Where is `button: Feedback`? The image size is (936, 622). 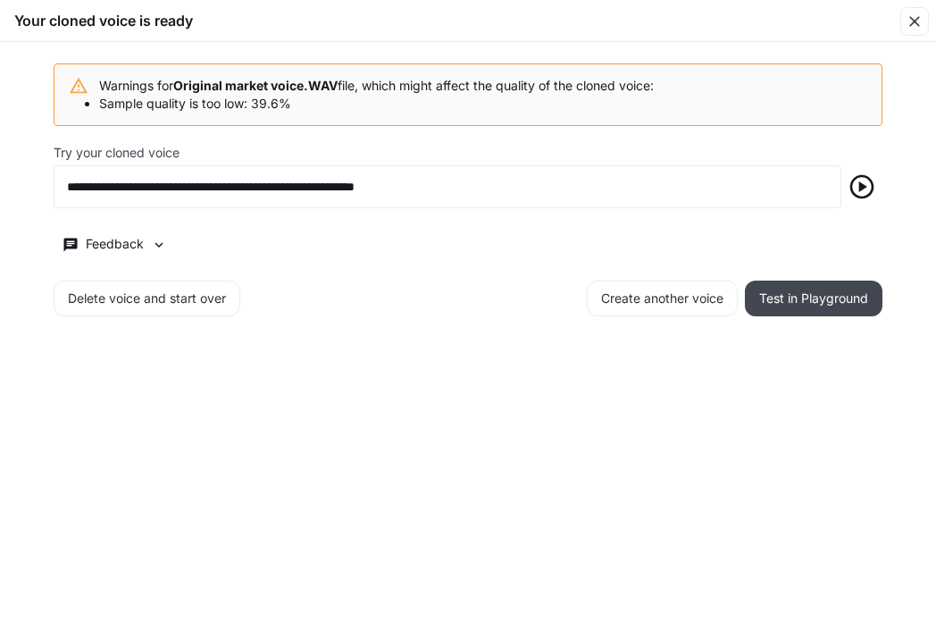 button: Feedback is located at coordinates (114, 244).